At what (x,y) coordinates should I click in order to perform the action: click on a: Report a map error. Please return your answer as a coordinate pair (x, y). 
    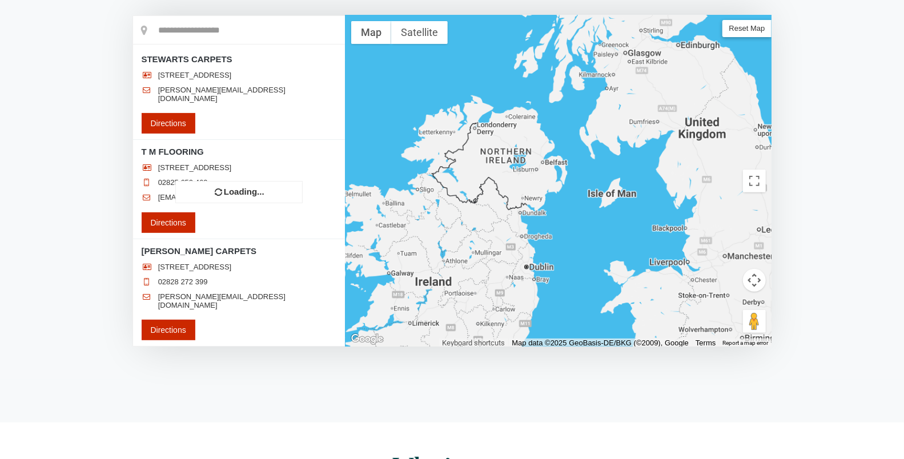
    Looking at the image, I should click on (745, 343).